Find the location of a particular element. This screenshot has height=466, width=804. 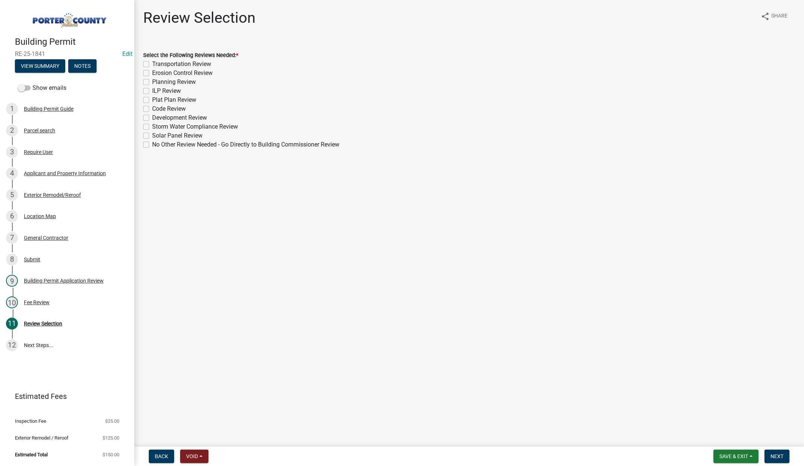

div: Review Selection is located at coordinates (43, 324).